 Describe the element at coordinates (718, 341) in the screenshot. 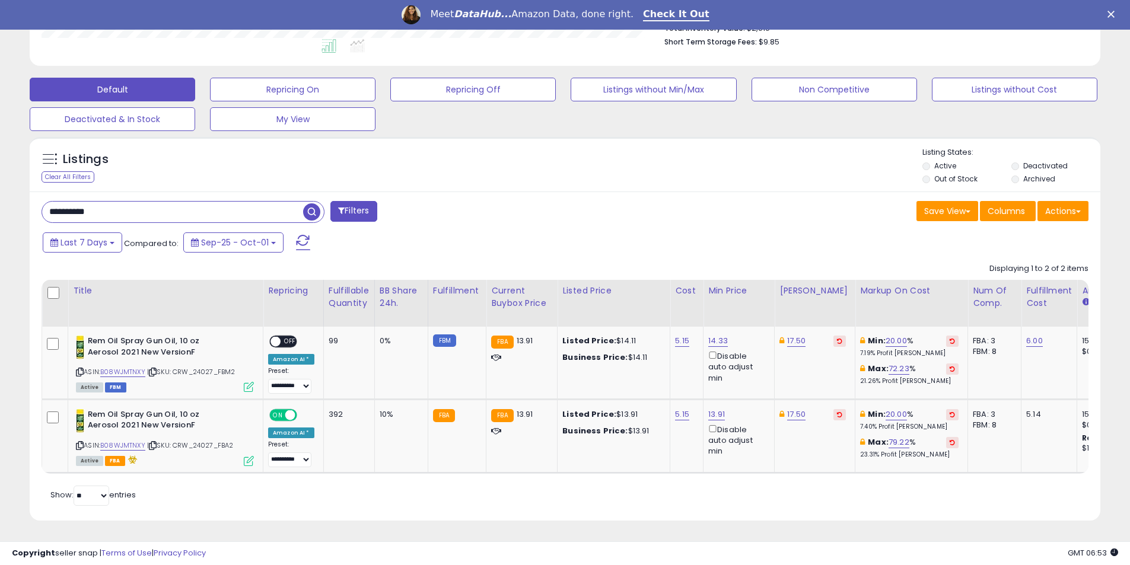

I see `a: 14.33` at that location.